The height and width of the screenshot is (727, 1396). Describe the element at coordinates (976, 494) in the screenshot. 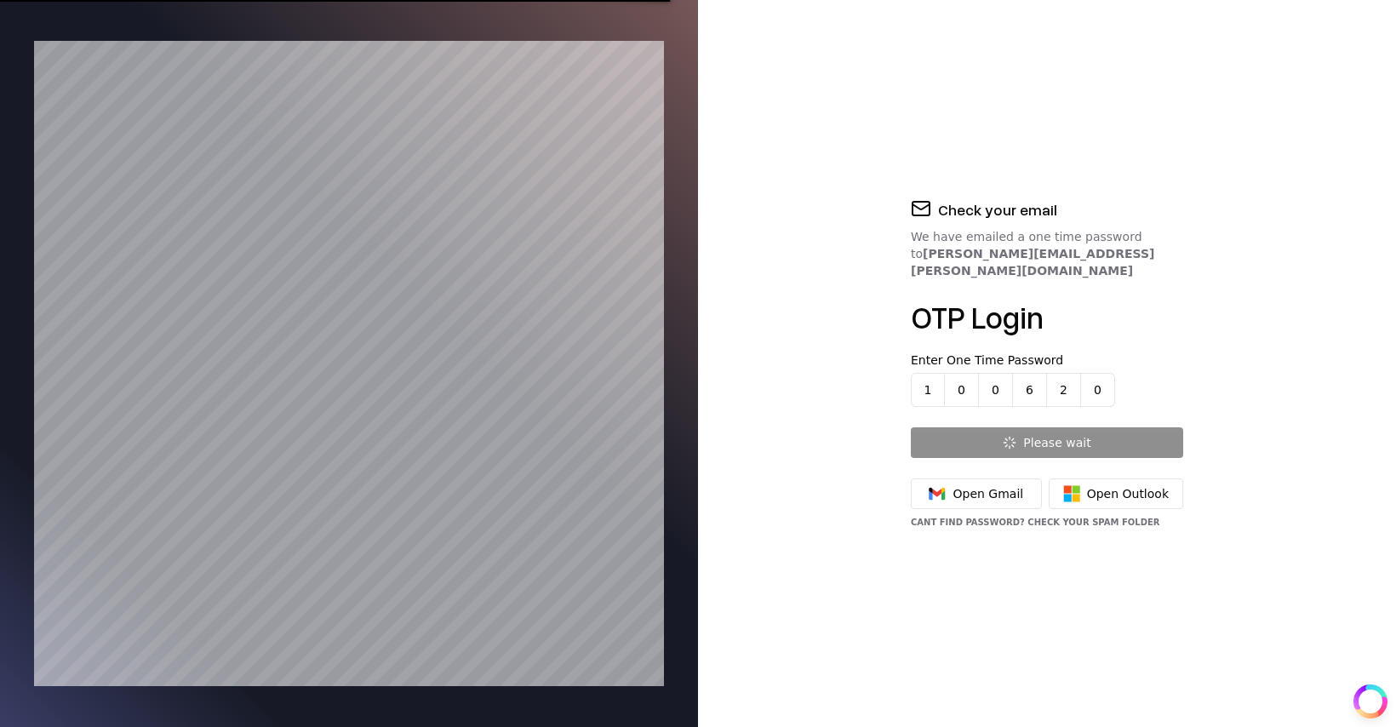

I see `button: Open Gmail` at that location.